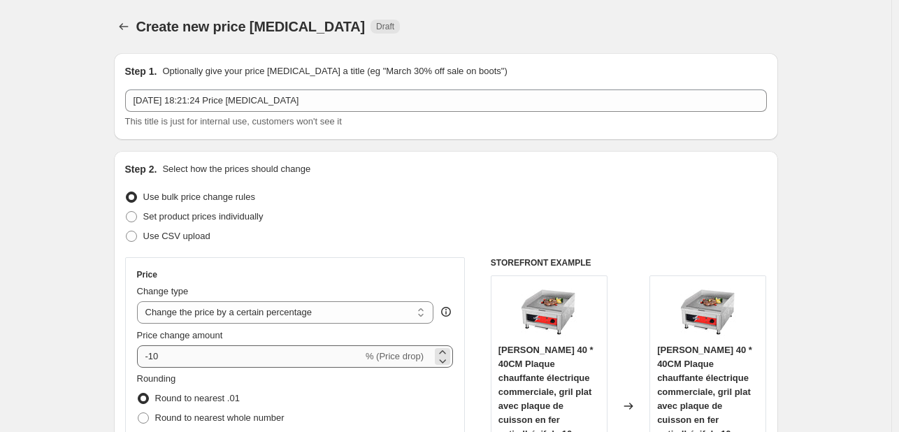  Describe the element at coordinates (446, 312) in the screenshot. I see `div: help` at that location.